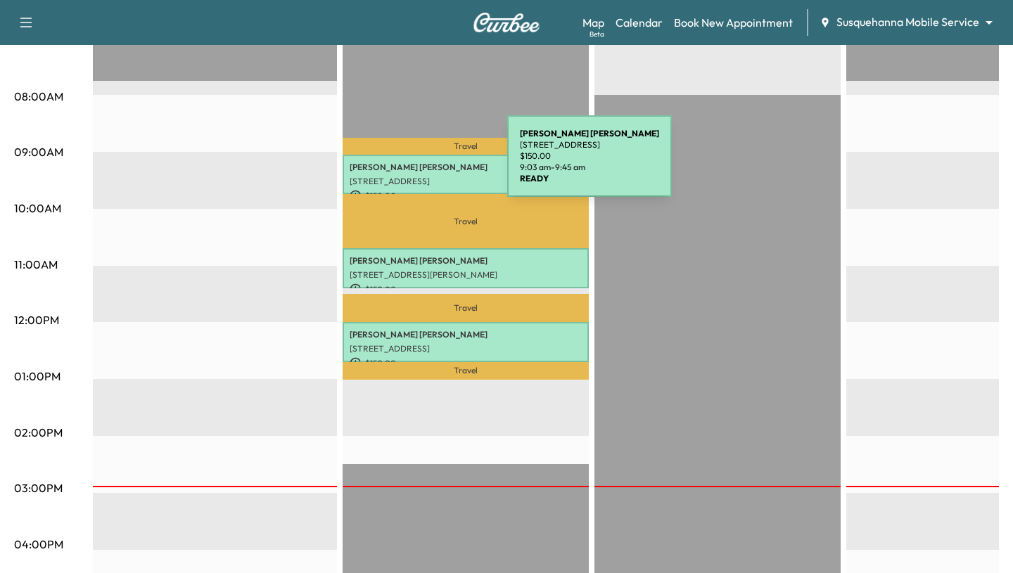 The width and height of the screenshot is (1013, 573). I want to click on a: MapBeta, so click(593, 23).